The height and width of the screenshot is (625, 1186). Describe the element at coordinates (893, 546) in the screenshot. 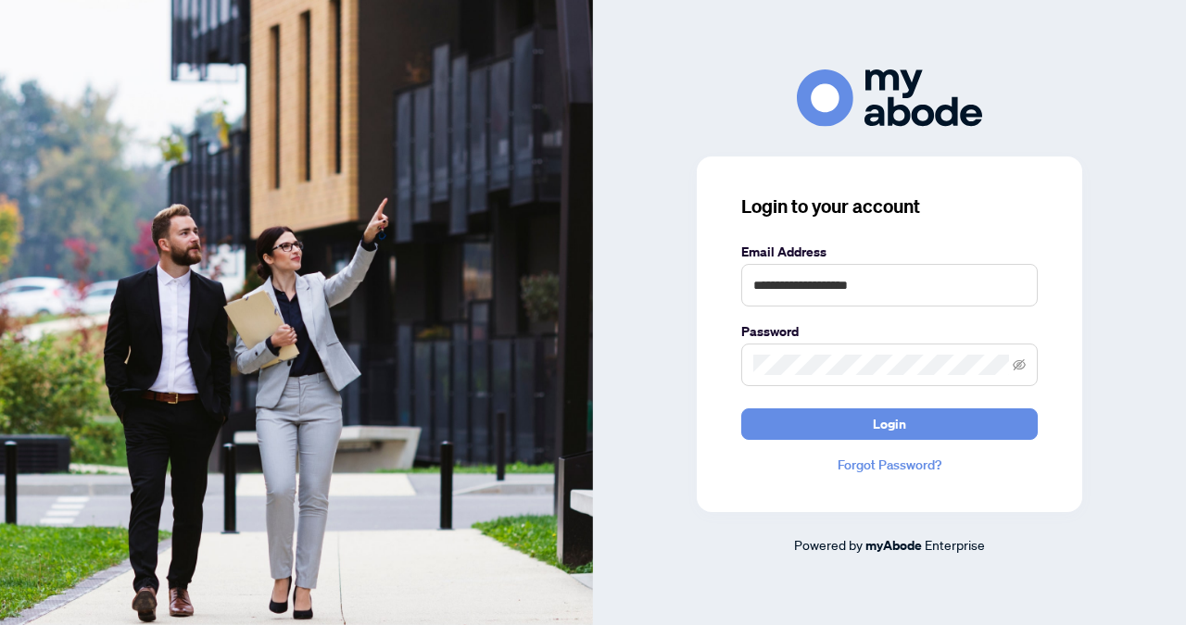

I see `a: myAbode` at that location.